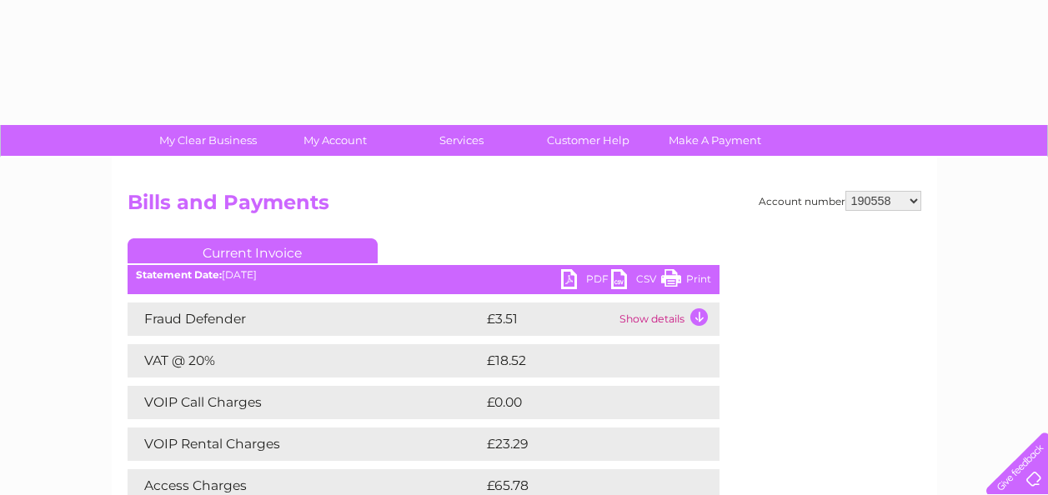  Describe the element at coordinates (253, 251) in the screenshot. I see `a: Current Invoice` at that location.